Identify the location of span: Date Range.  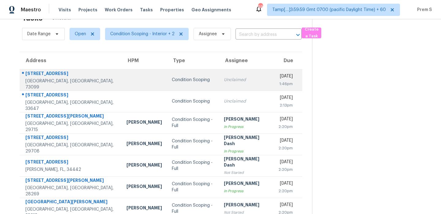
(39, 34).